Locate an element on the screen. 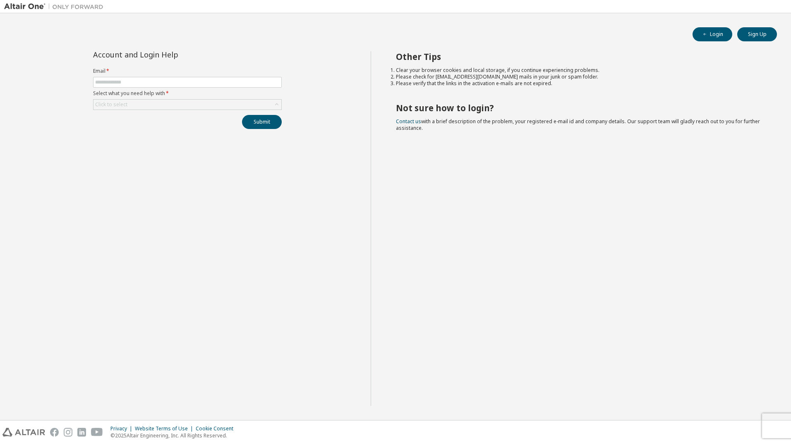 The image size is (791, 444). li: Please verify that the links in the activation e-mails are not expired. is located at coordinates (579, 84).